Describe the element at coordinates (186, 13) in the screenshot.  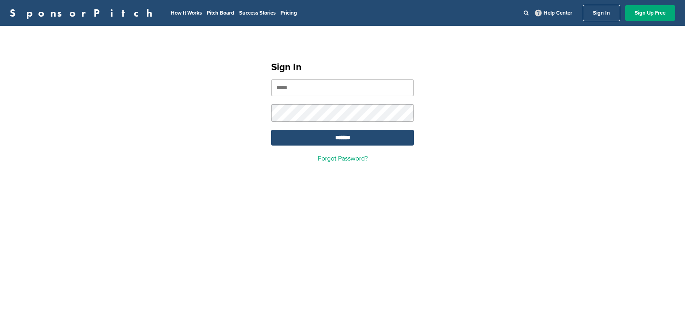
I see `a: How It Works` at that location.